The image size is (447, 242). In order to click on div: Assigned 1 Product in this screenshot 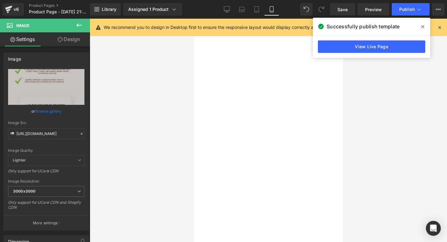, I will do `click(153, 9)`.